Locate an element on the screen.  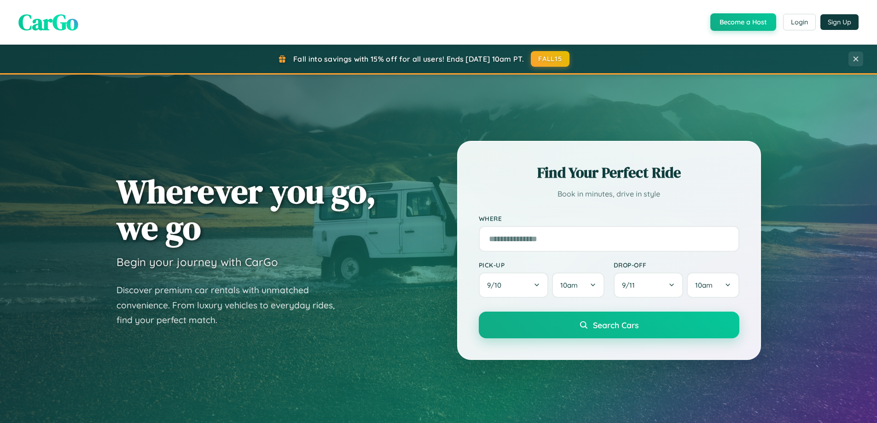
span: CarGo is located at coordinates (48, 22).